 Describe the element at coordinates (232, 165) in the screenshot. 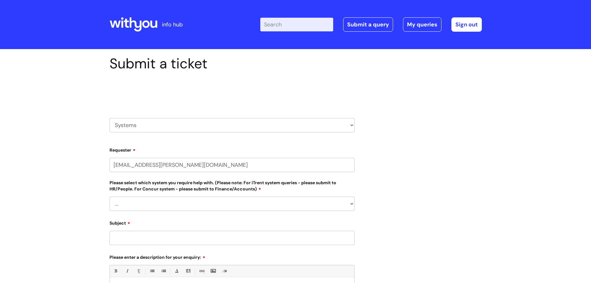

I see `input: Email` at that location.